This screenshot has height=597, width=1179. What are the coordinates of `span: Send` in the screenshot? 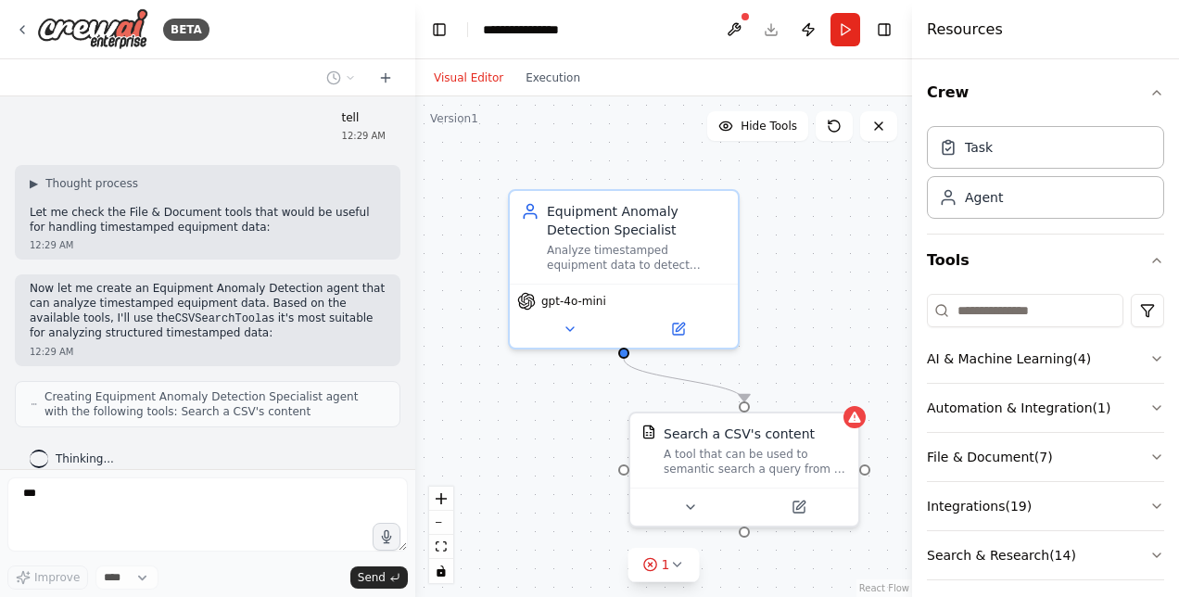 It's located at (372, 578).